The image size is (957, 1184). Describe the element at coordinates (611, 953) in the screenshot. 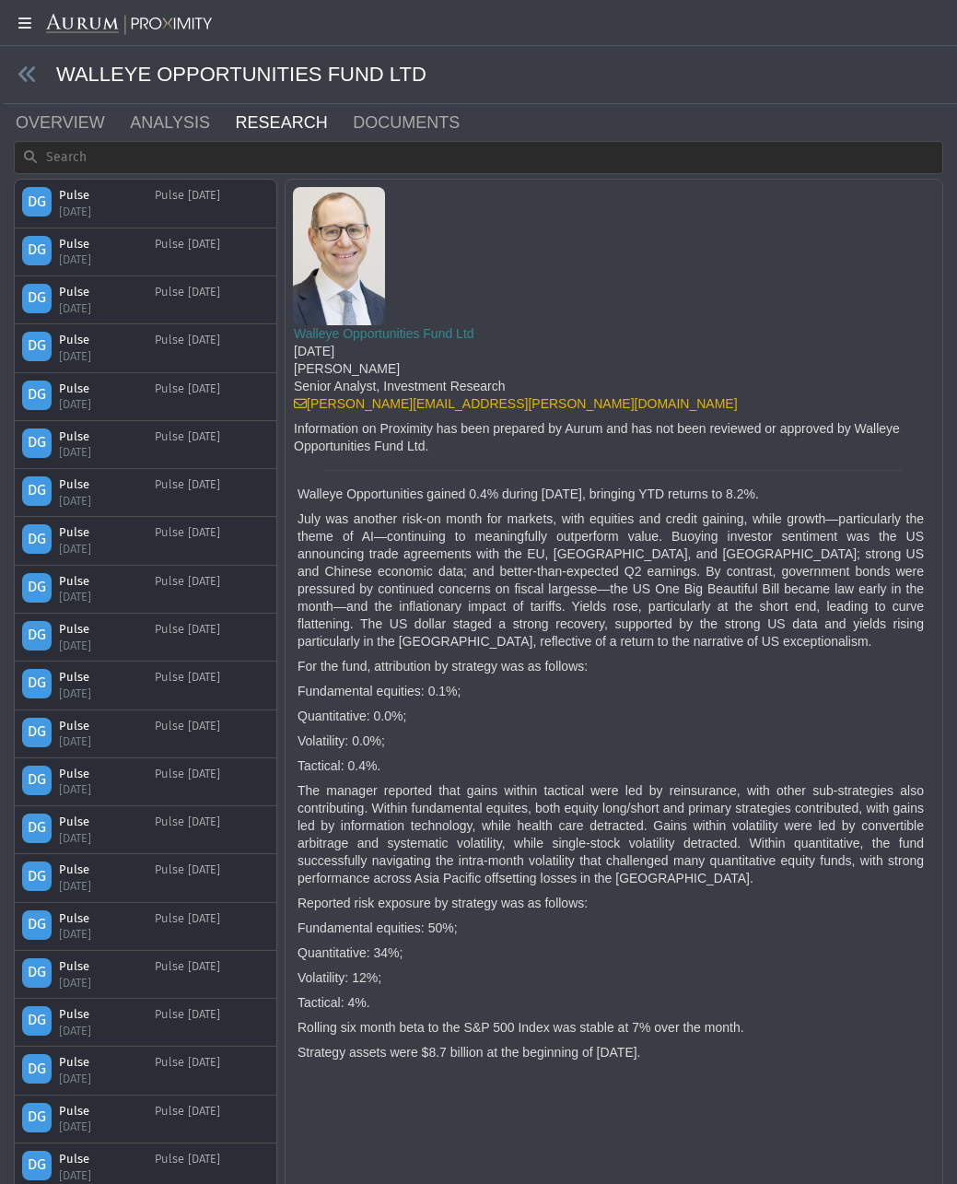

I see `p: Quantitative: 34%;` at that location.